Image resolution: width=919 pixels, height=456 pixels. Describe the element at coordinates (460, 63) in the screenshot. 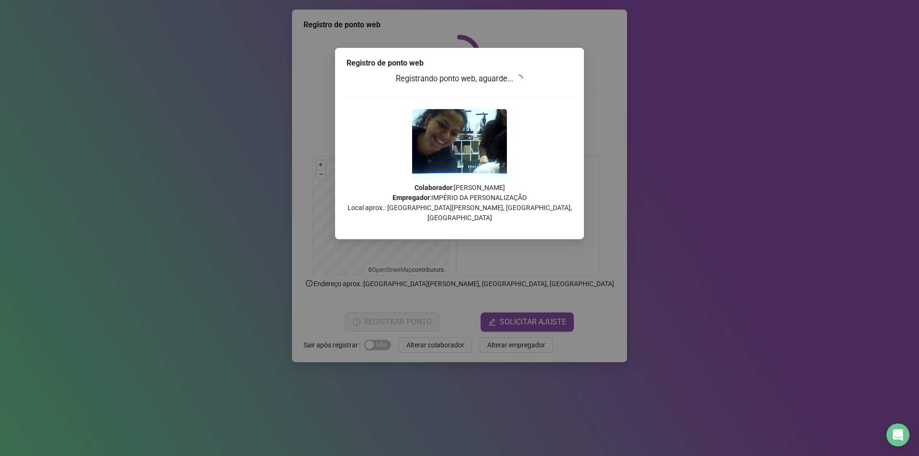

I see `div: Registro de ponto web` at that location.